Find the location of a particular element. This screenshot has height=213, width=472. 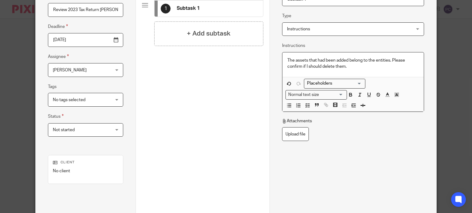

label: Status is located at coordinates (56, 116).